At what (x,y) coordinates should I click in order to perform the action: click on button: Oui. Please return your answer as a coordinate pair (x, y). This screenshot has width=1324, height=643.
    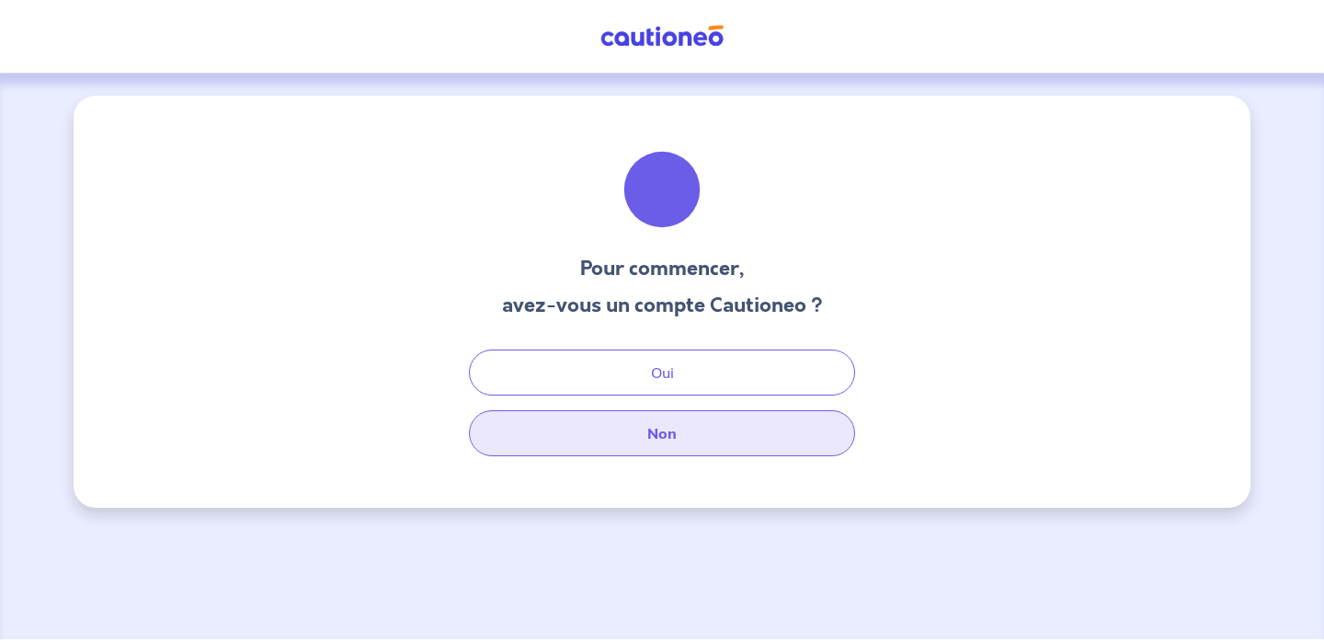
    Looking at the image, I should click on (662, 372).